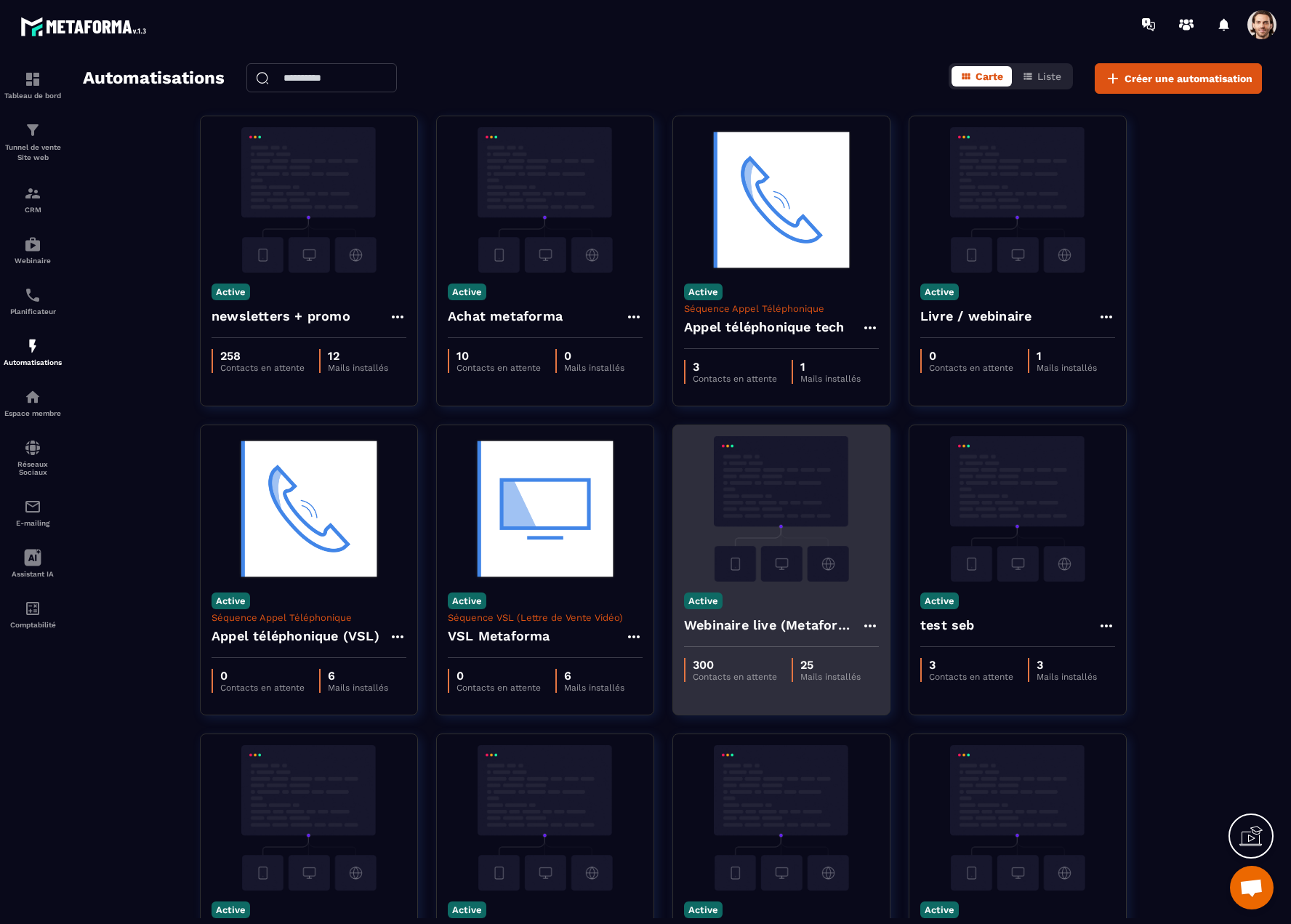 The height and width of the screenshot is (924, 1291). Describe the element at coordinates (296, 636) in the screenshot. I see `h4: Appel téléphonique (VSL)` at that location.